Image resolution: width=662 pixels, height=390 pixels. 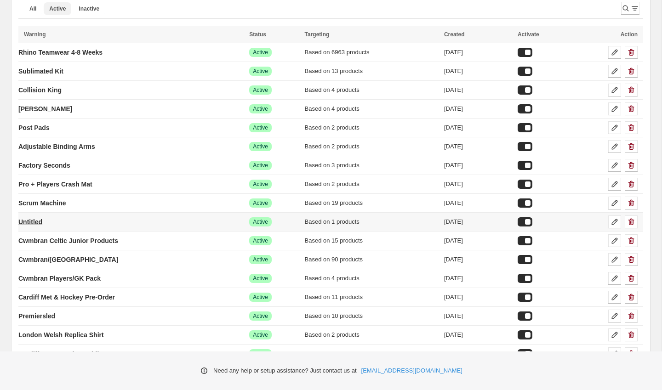 I want to click on a: Untitled, so click(x=30, y=222).